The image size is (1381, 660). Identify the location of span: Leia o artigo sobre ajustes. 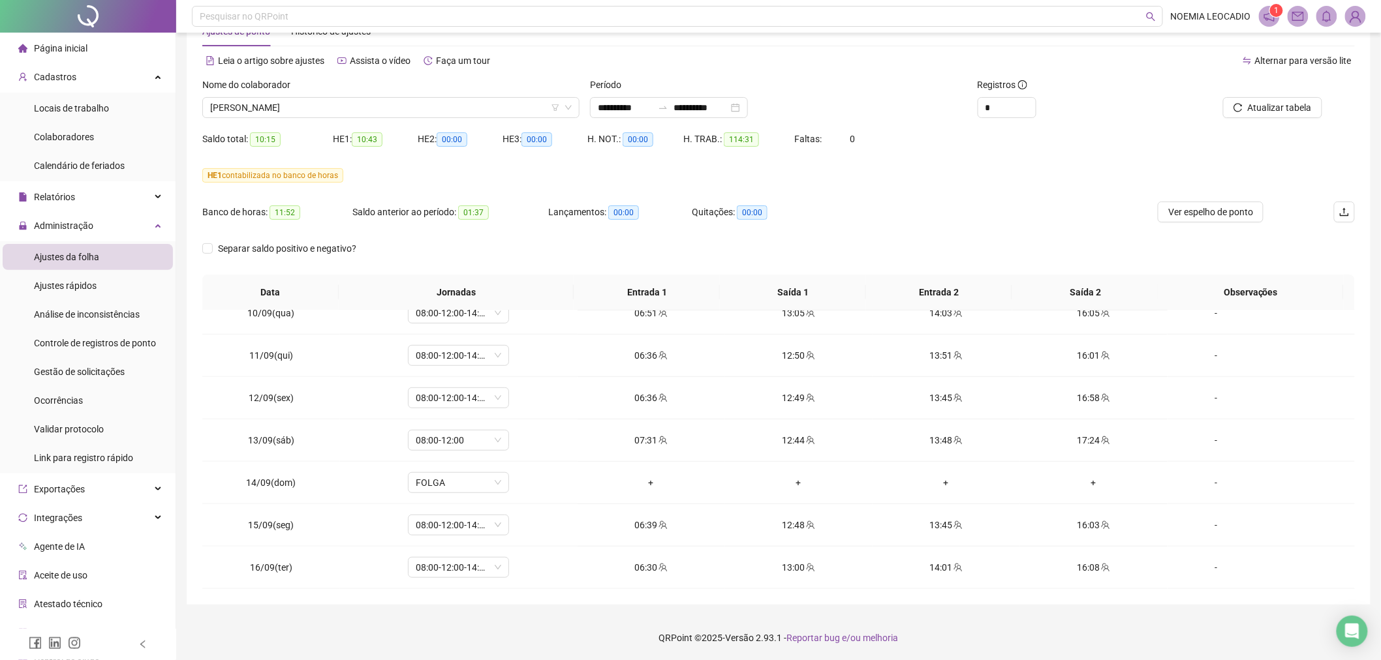
(271, 61).